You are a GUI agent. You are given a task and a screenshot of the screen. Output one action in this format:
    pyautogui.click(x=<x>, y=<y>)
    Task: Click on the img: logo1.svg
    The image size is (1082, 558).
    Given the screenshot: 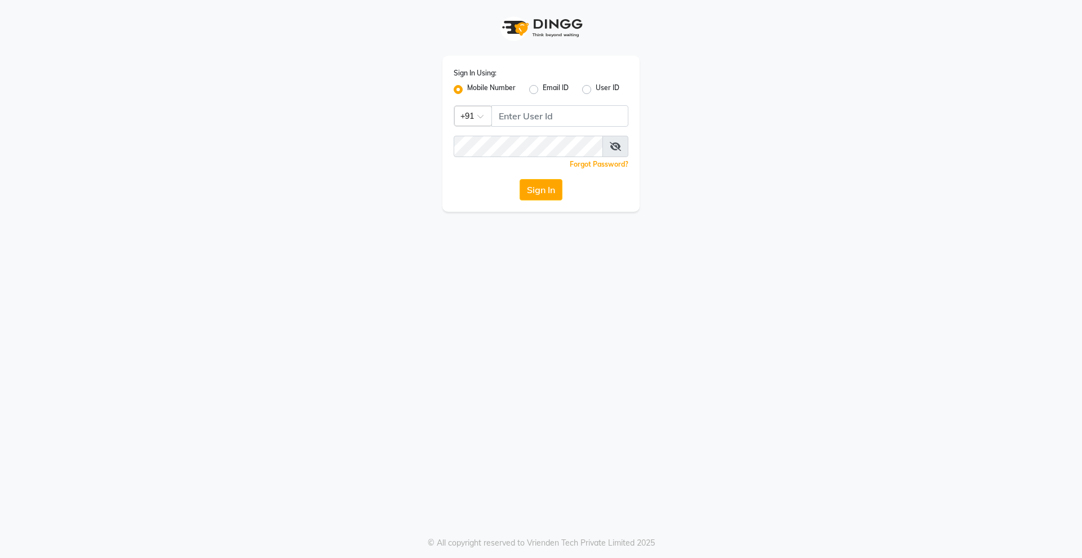 What is the action you would take?
    pyautogui.click(x=541, y=28)
    